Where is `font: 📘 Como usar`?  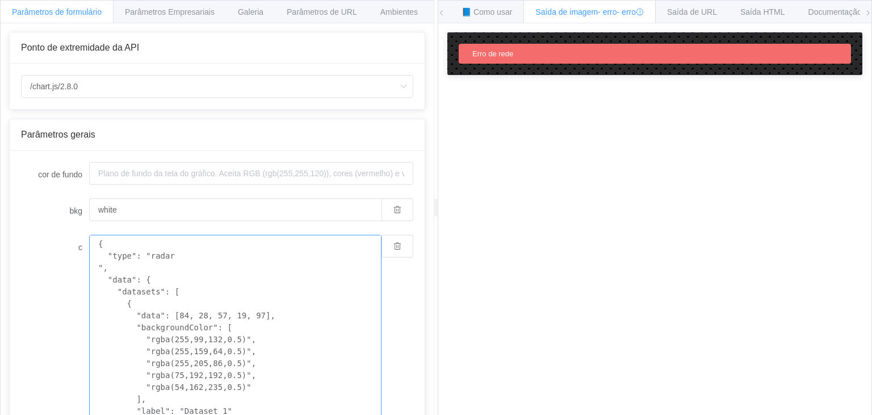
font: 📘 Como usar is located at coordinates (487, 12).